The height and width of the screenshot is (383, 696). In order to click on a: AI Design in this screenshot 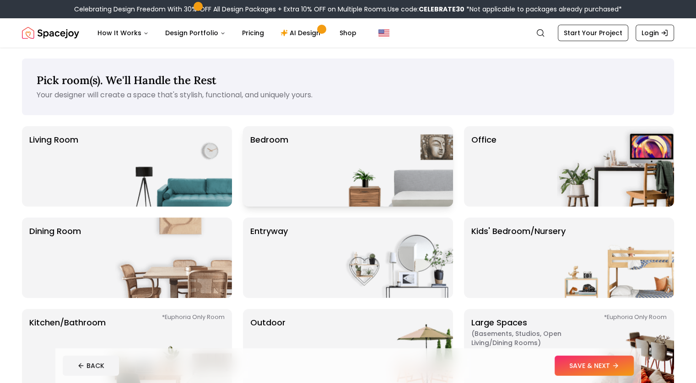, I will do `click(301, 33)`.